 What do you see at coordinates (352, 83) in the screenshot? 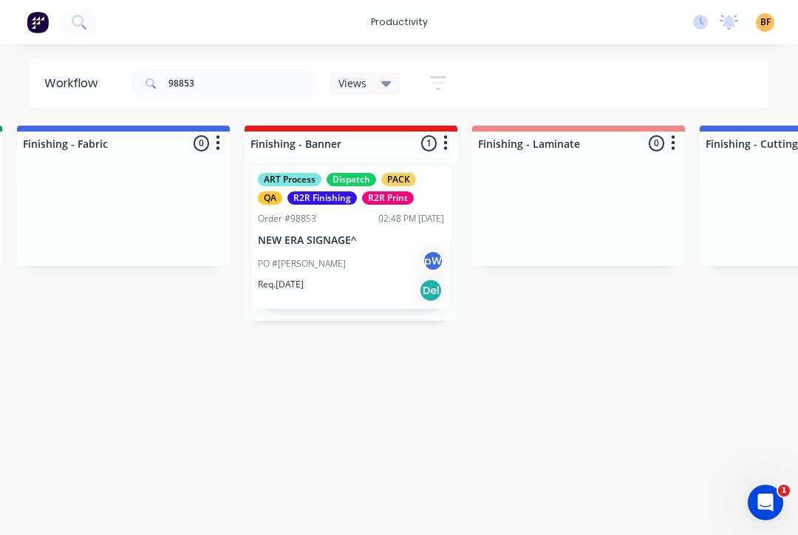
I see `span: Views` at bounding box center [352, 83].